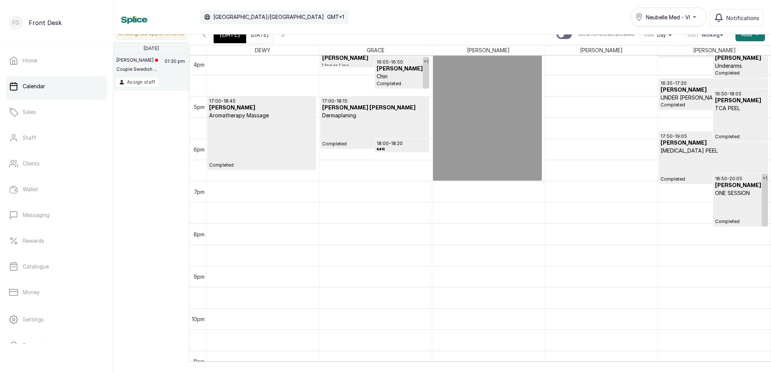 The height and width of the screenshot is (373, 771). Describe the element at coordinates (30, 138) in the screenshot. I see `p: Staff` at that location.